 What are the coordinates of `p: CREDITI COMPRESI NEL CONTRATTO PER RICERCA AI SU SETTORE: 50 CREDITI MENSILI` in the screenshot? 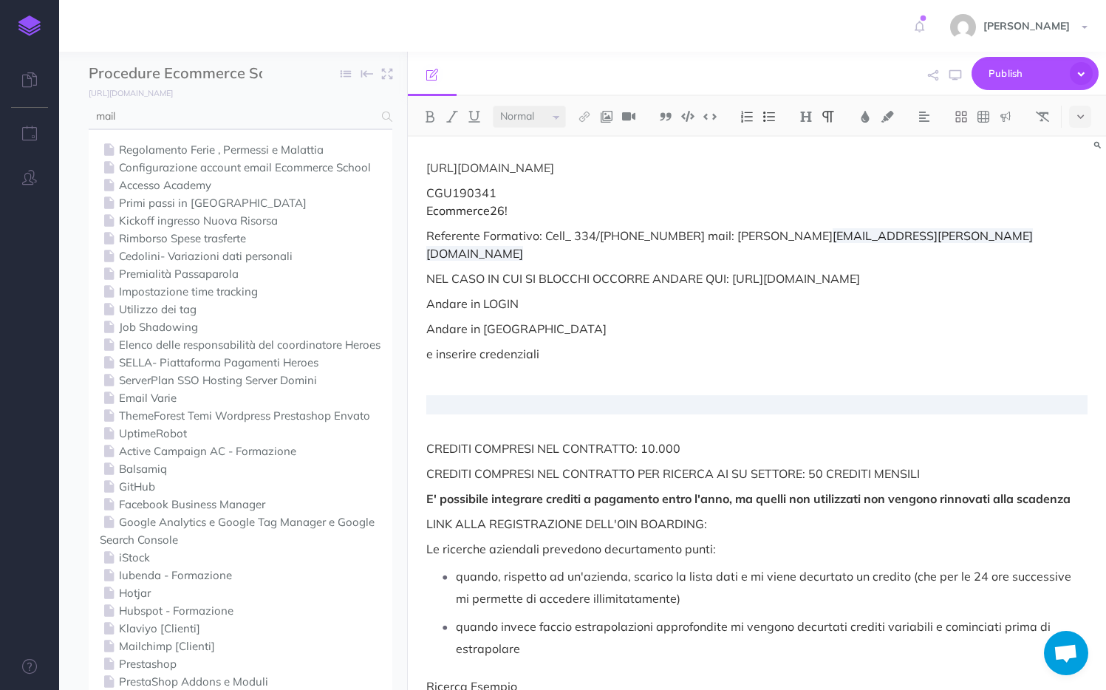 It's located at (756, 473).